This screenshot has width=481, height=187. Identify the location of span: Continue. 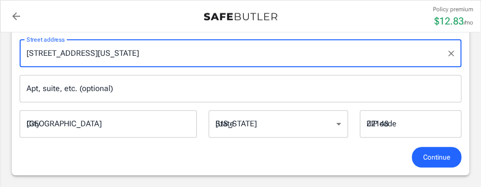
(436, 158).